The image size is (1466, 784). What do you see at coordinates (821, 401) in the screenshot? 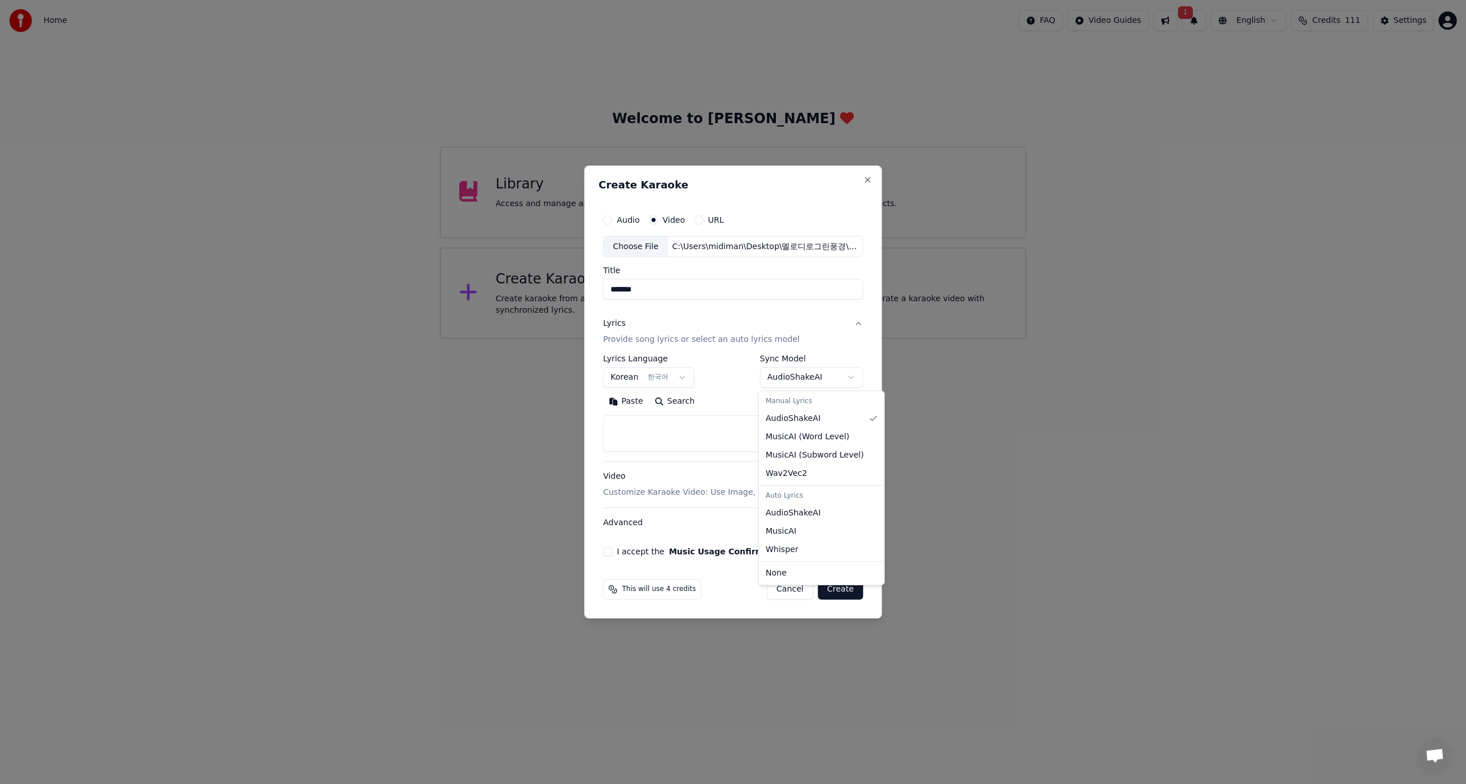
I see `div: Manual Lyrics` at bounding box center [821, 401].